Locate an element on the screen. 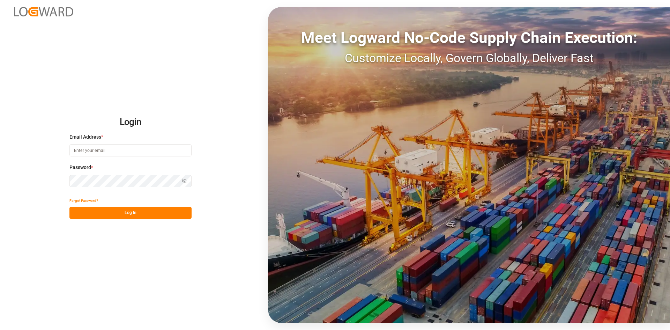 The height and width of the screenshot is (330, 670). input: Enter your email is located at coordinates (131, 150).